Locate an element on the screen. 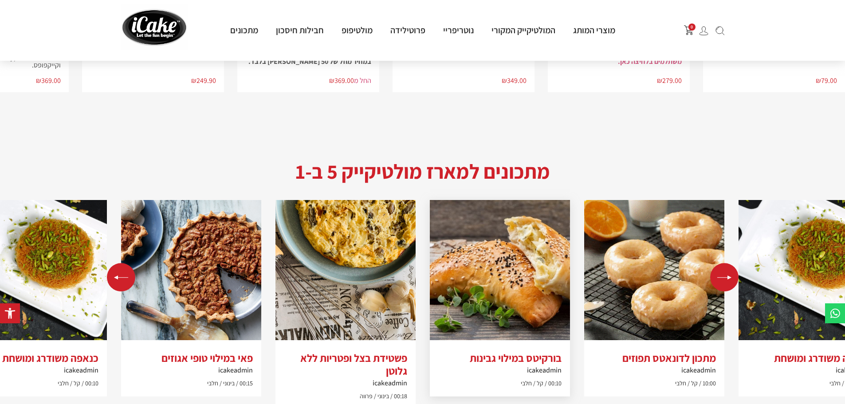 This screenshot has width=845, height=404. span: פרווה is located at coordinates (366, 396).